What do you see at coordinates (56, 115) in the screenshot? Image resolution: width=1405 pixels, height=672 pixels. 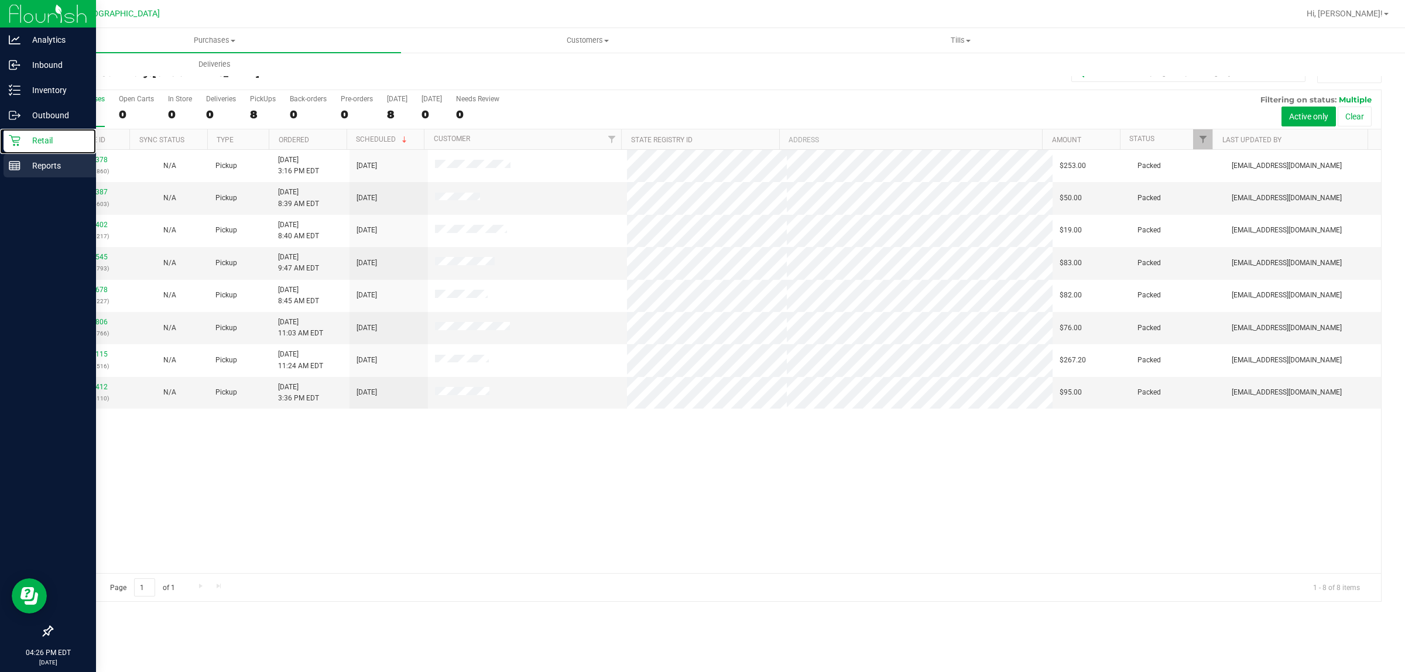 I see `p: Outbound` at bounding box center [56, 115].